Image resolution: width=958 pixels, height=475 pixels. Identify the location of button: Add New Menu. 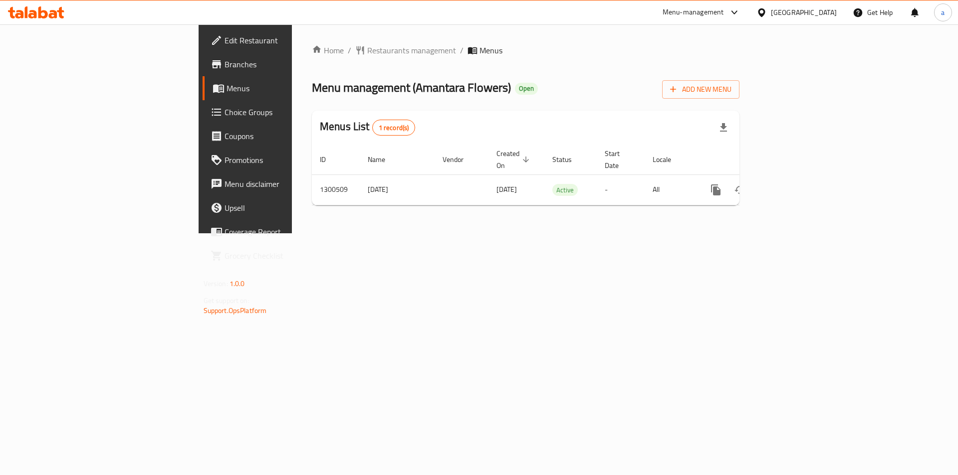
(700, 89).